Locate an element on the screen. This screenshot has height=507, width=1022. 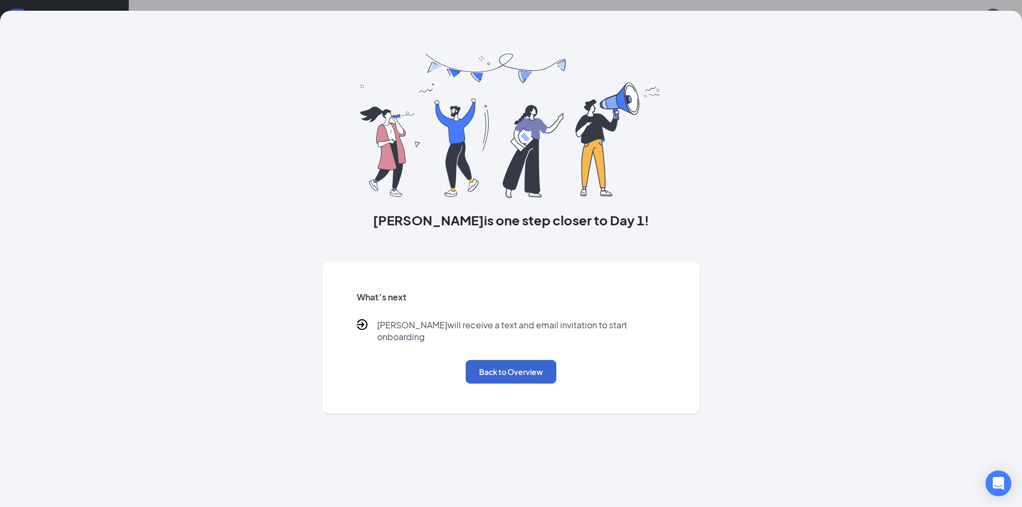
button: Back to Overview is located at coordinates (511, 372).